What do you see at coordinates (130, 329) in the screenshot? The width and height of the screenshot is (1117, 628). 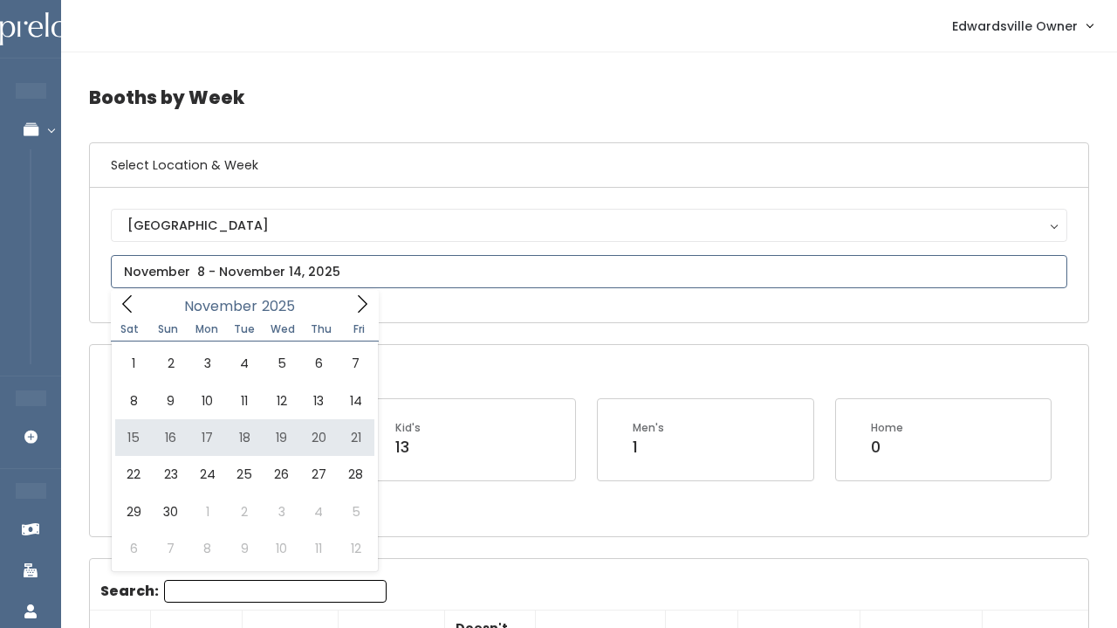 I see `span: Sat` at bounding box center [130, 329].